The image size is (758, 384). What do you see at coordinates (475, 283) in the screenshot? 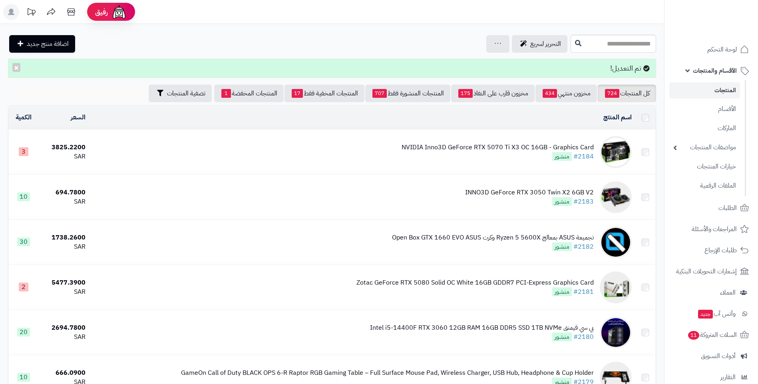
I see `div: Zotac GeForce RTX 5080 Solid OC White 16GB GDDR7 PCI-Express Graphics Card` at bounding box center [475, 283].